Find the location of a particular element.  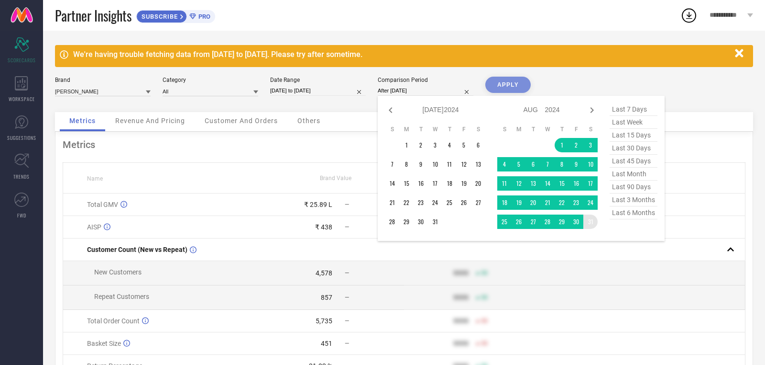

td: Wed Jul 17 2024 is located at coordinates (435, 183).